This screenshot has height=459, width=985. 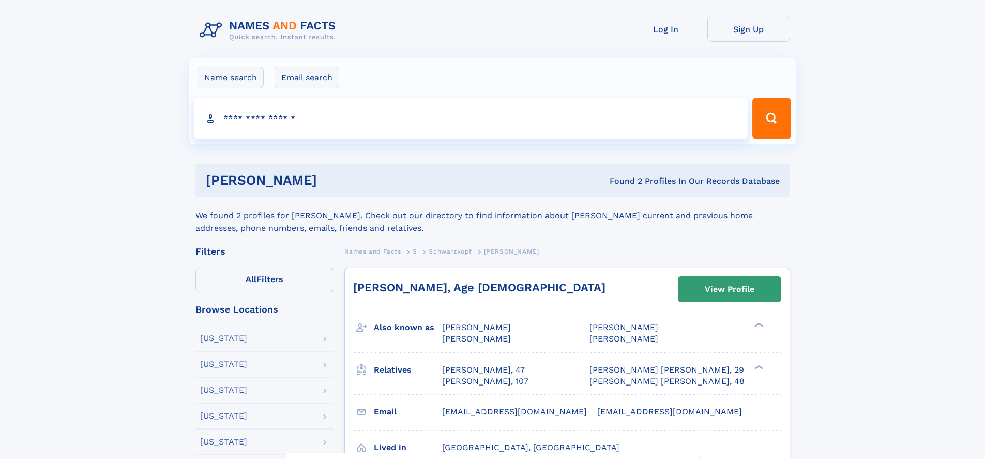 I want to click on div: Found 2 Profiles In Our Records Database, so click(x=622, y=181).